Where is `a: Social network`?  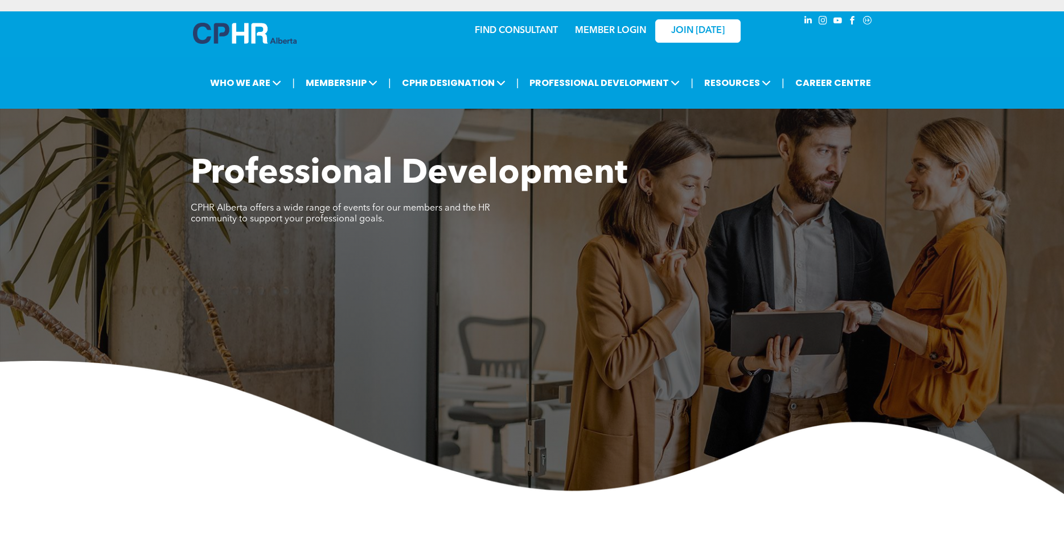 a: Social network is located at coordinates (867, 22).